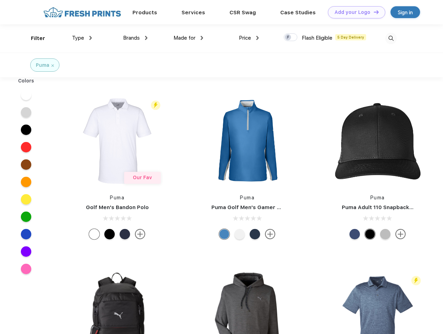 The image size is (443, 334). I want to click on div: Quarry with Brt Whit, so click(386, 234).